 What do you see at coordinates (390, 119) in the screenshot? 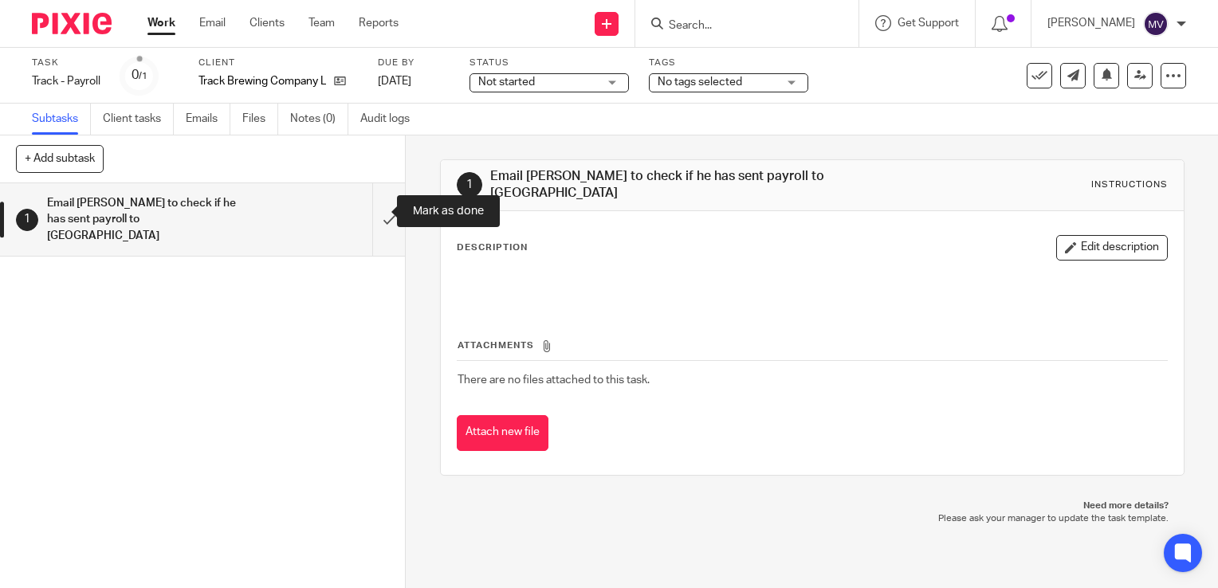
I see `a: Audit logs` at bounding box center [390, 119].